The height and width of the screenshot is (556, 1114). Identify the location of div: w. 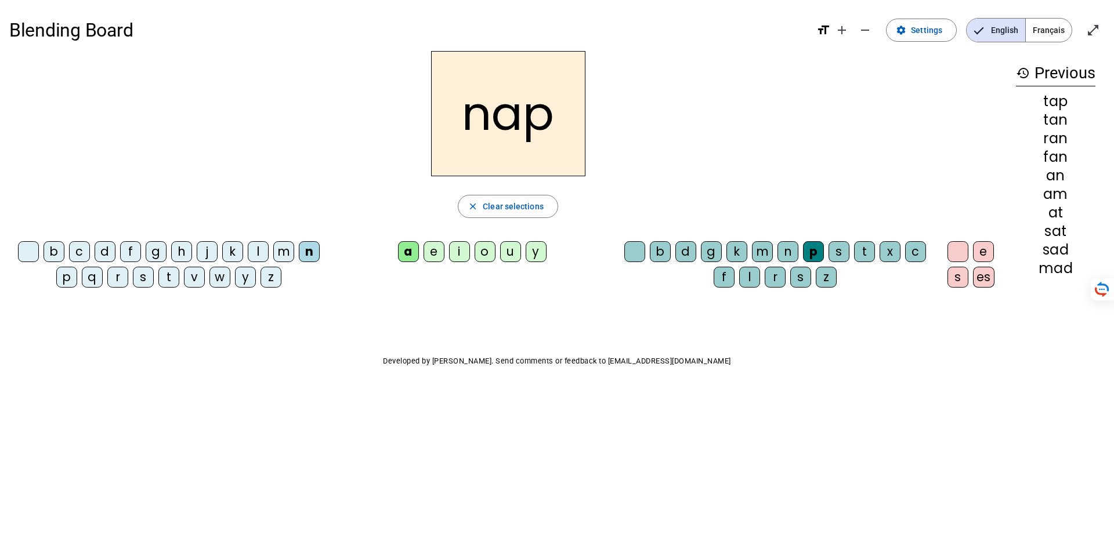
(220, 277).